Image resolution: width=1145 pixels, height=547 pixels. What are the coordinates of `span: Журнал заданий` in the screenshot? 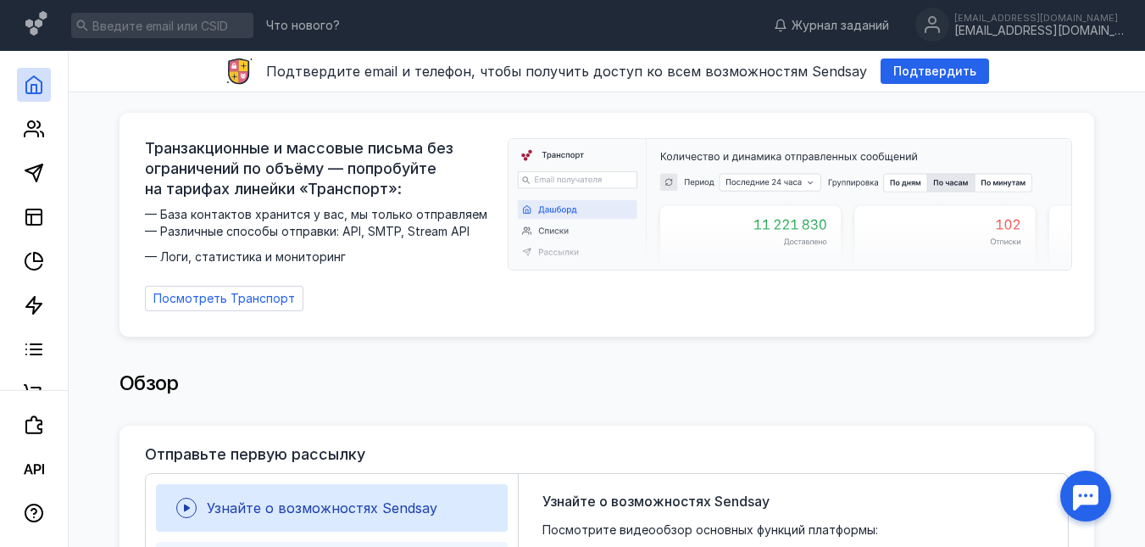 It's located at (840, 25).